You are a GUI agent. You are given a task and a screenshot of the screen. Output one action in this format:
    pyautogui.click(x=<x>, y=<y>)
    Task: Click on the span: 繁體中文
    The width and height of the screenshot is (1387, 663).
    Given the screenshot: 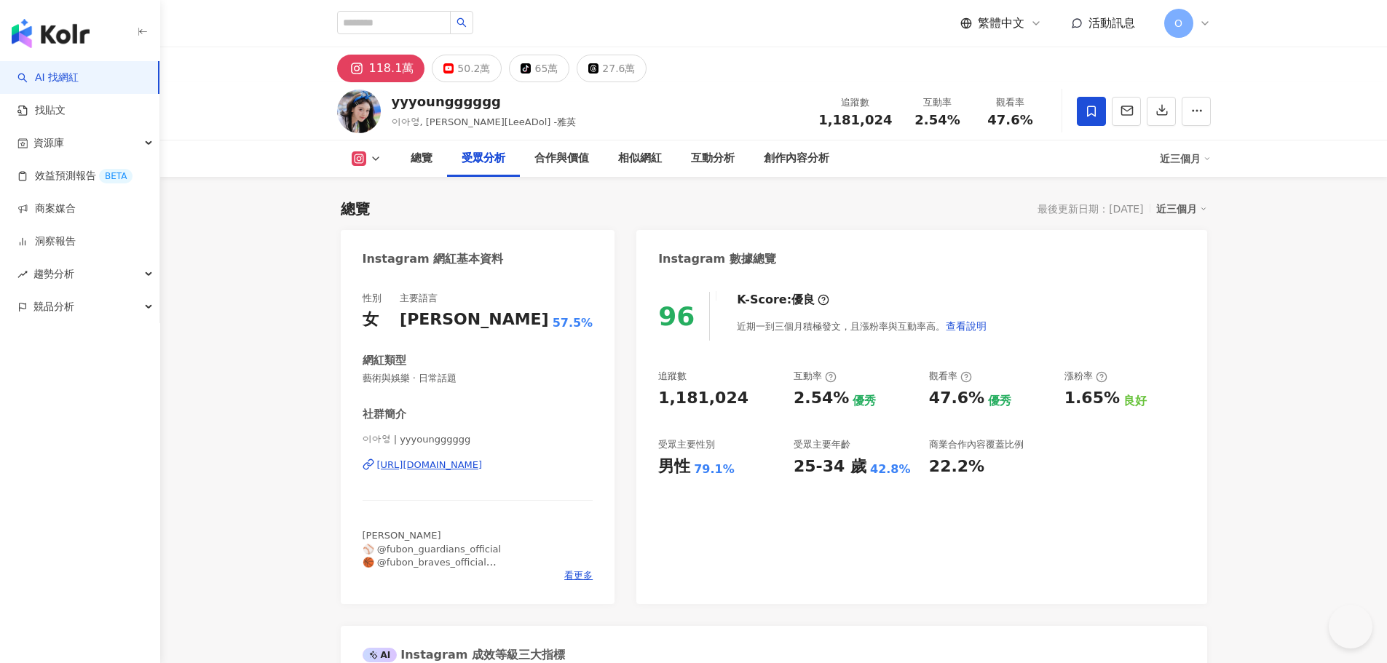 What is the action you would take?
    pyautogui.click(x=1001, y=23)
    